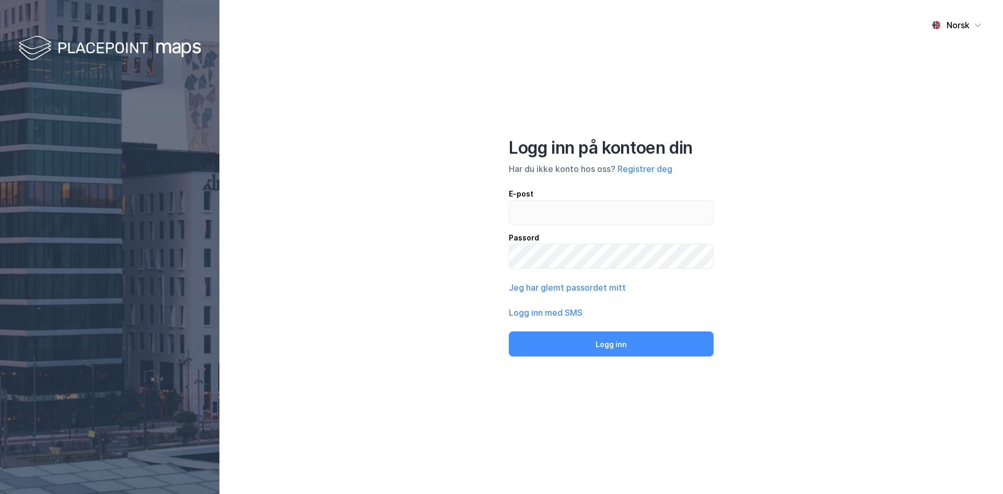 This screenshot has width=1003, height=494. Describe the element at coordinates (611, 344) in the screenshot. I see `button: Logg inn` at that location.